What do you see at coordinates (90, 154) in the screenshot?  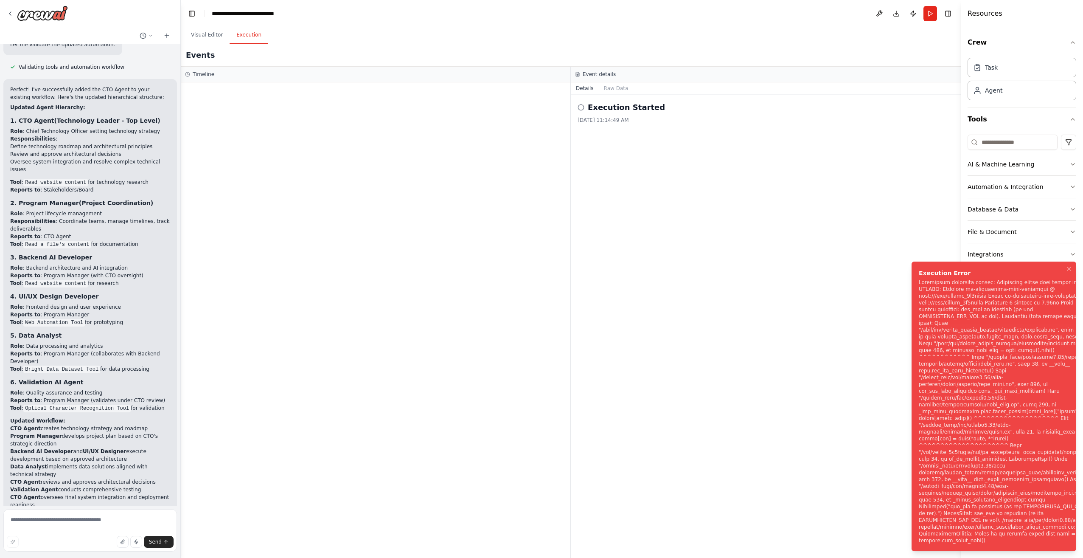 I see `li: Review and approve architectural decisions` at bounding box center [90, 154].